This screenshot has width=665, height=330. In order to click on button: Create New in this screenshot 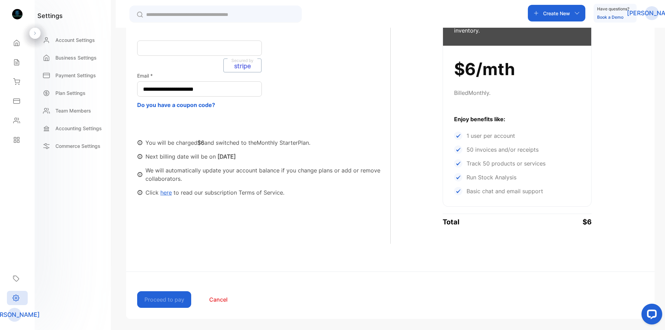, I will do `click(557, 13)`.